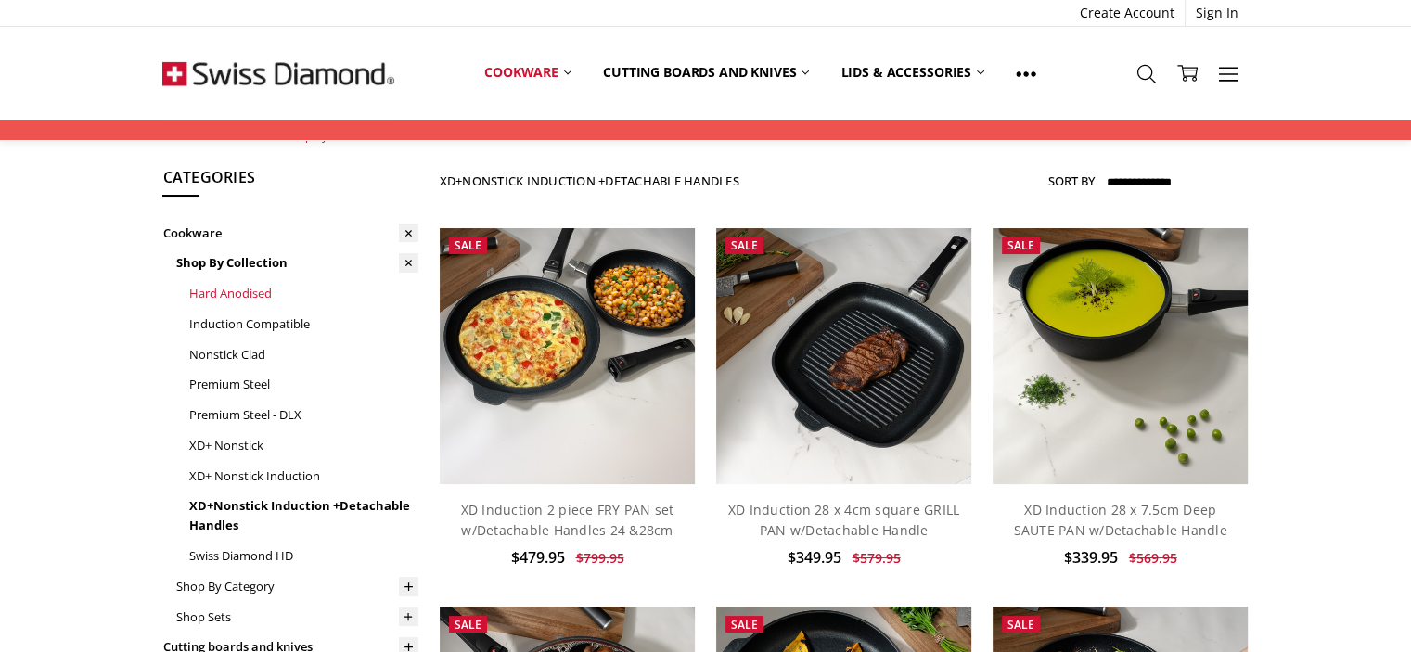  What do you see at coordinates (297, 617) in the screenshot?
I see `a: Shop Sets` at bounding box center [297, 617].